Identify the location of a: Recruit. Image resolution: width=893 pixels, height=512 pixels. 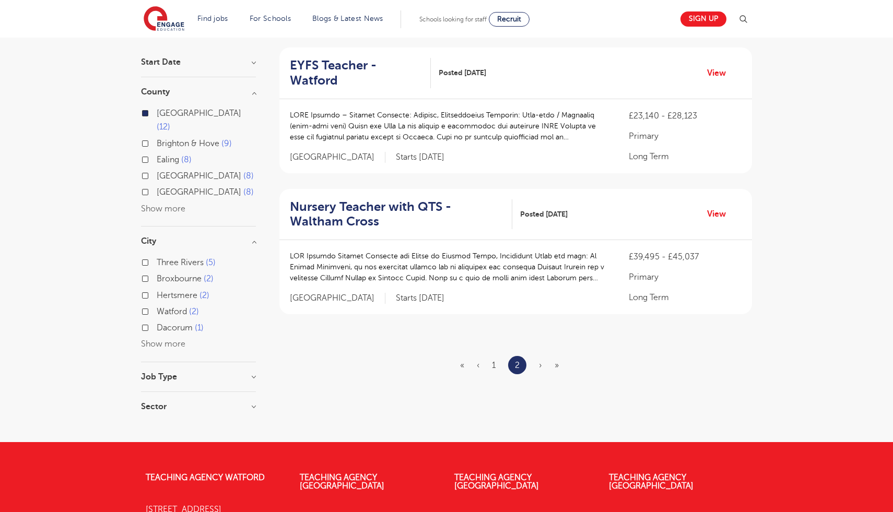
(509, 19).